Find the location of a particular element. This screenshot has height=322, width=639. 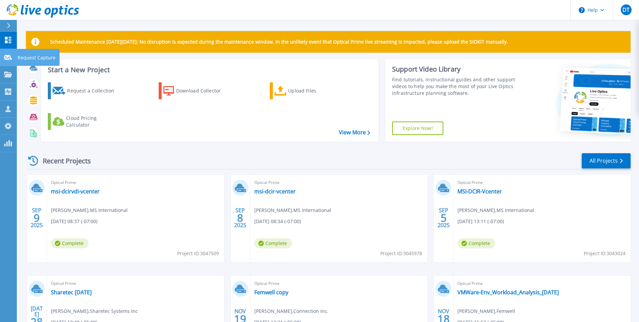

span: 18 is located at coordinates (444, 318).